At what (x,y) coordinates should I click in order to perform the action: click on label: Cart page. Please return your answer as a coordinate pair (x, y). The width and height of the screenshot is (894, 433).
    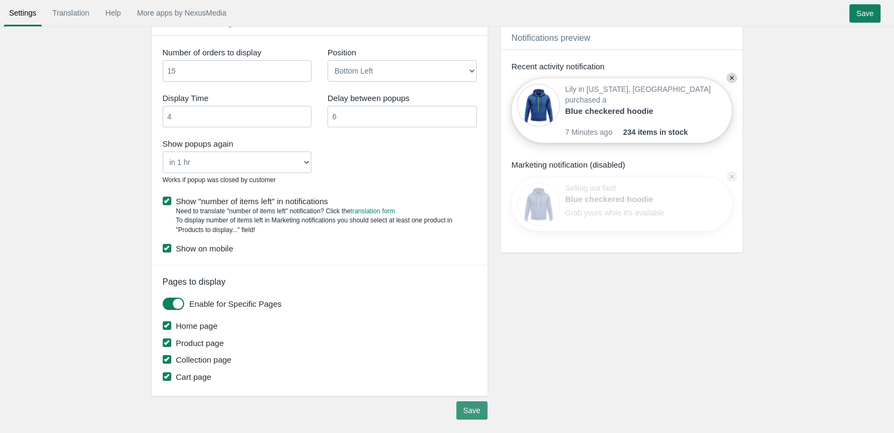
    Looking at the image, I should click on (321, 376).